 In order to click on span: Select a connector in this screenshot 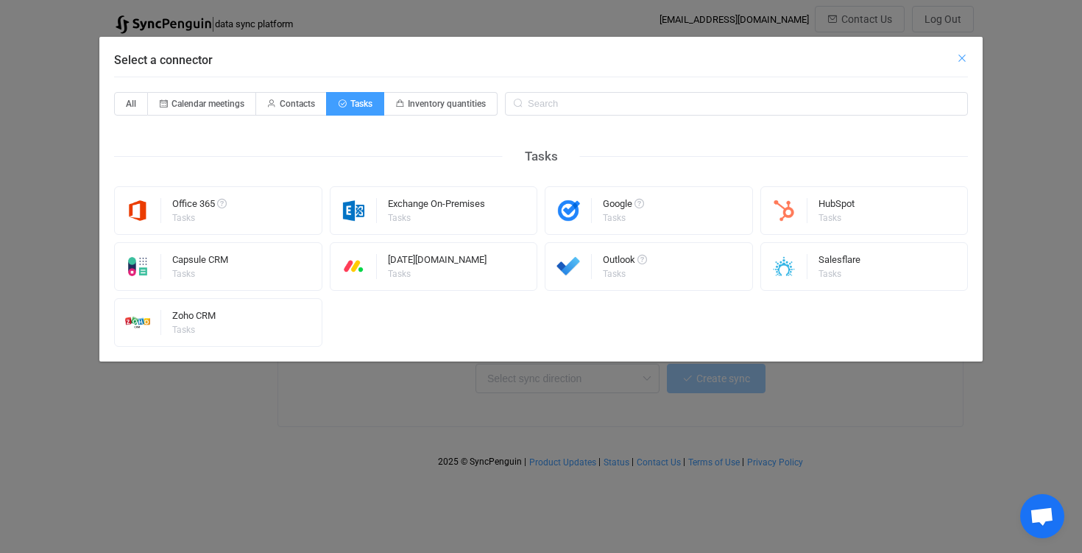, I will do `click(163, 60)`.